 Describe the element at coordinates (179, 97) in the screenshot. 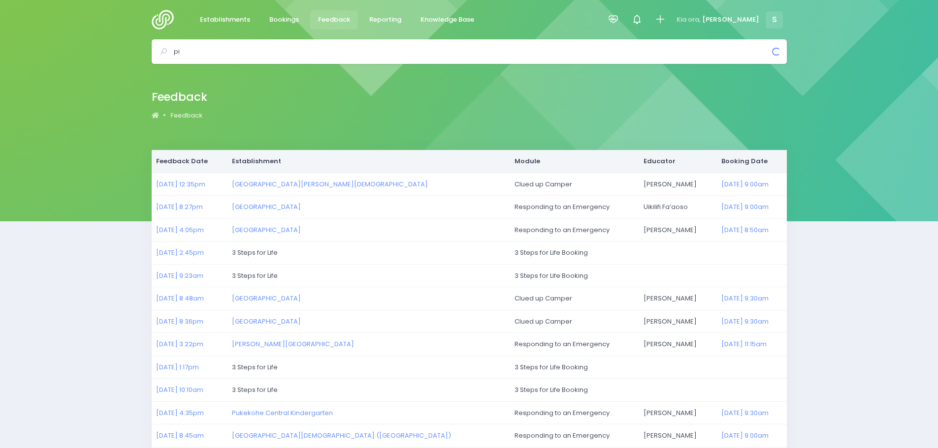

I see `h2: Feedback` at that location.